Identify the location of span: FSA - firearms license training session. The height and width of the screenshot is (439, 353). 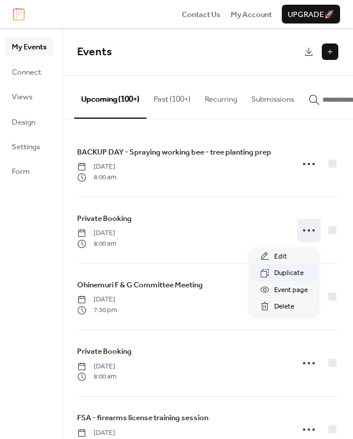
(142, 418).